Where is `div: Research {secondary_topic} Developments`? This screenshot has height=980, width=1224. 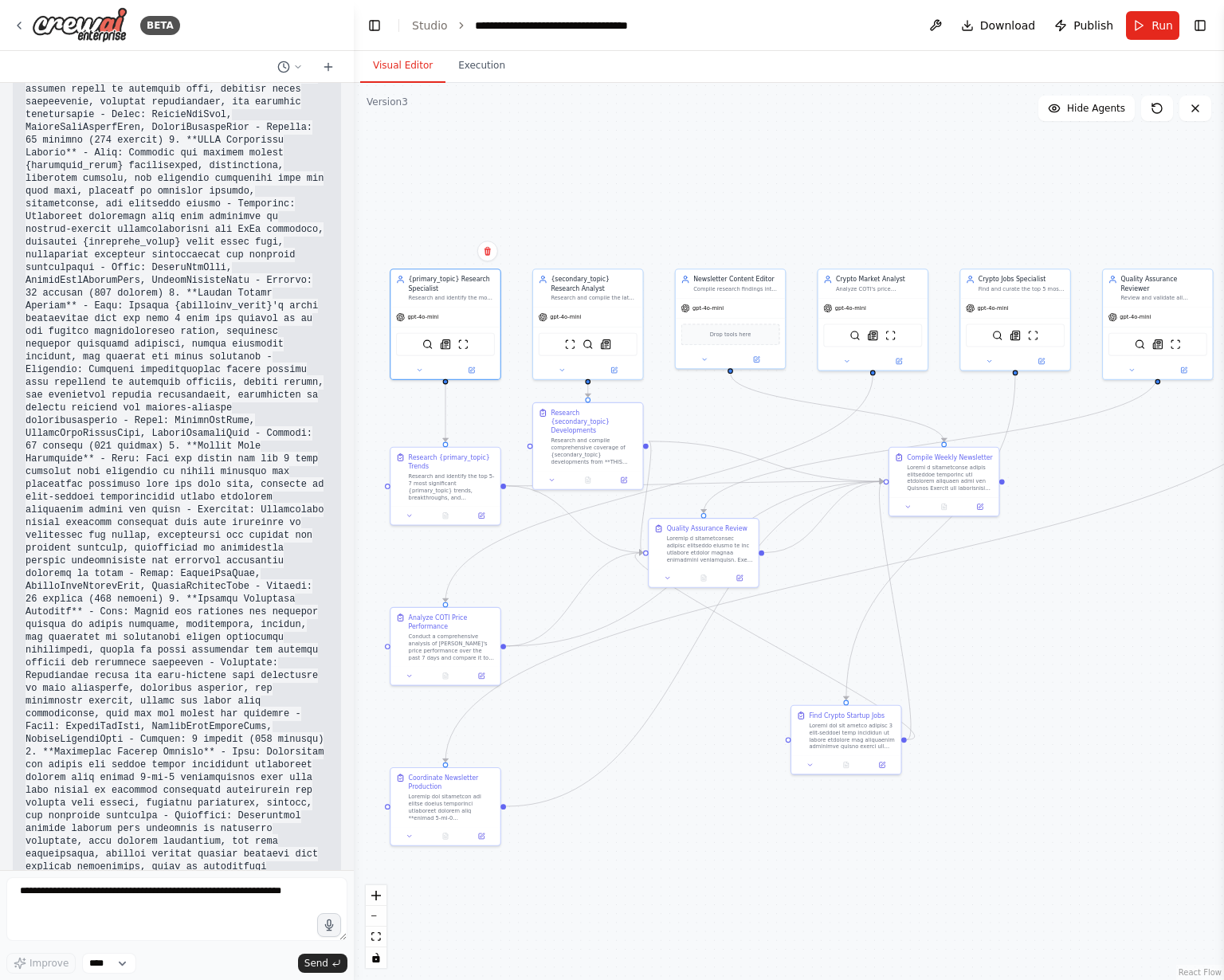
div: Research {secondary_topic} Developments is located at coordinates (594, 423).